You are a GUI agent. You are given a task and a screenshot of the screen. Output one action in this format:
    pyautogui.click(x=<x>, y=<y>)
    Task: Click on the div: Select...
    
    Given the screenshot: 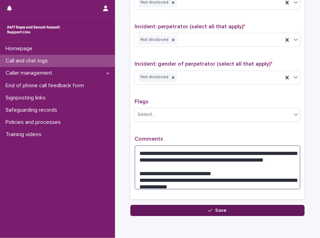 What is the action you would take?
    pyautogui.click(x=147, y=114)
    